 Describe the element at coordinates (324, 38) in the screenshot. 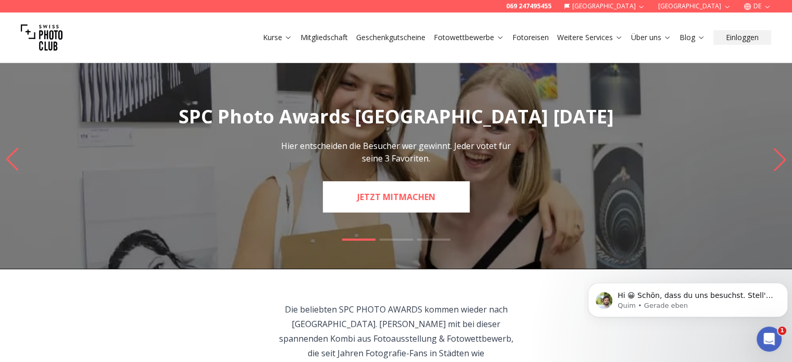

I see `button: Mitgliedschaft` at that location.